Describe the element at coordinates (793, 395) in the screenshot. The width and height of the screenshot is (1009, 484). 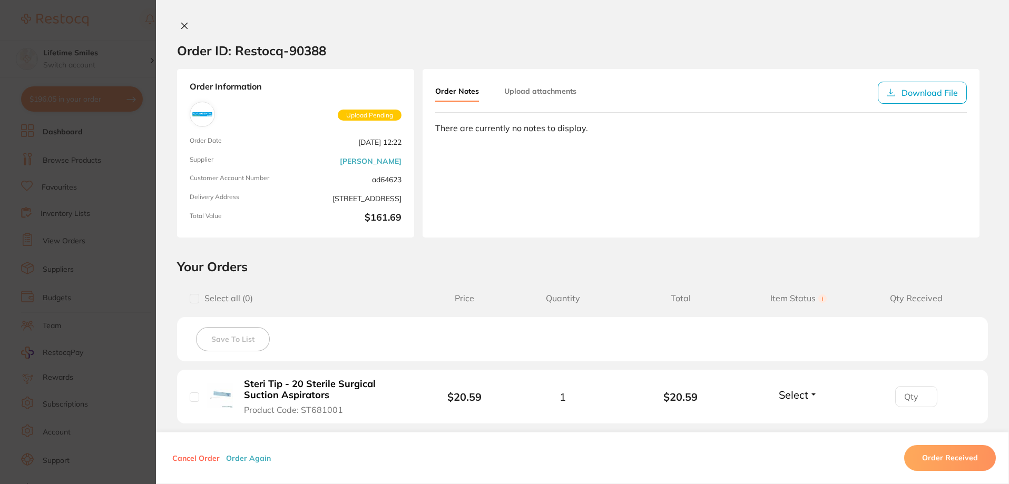
I see `span: Select` at that location.